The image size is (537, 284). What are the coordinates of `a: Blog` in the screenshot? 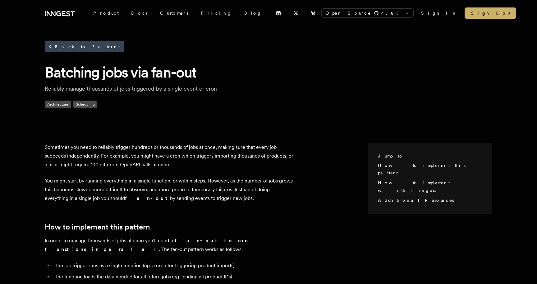 It's located at (253, 13).